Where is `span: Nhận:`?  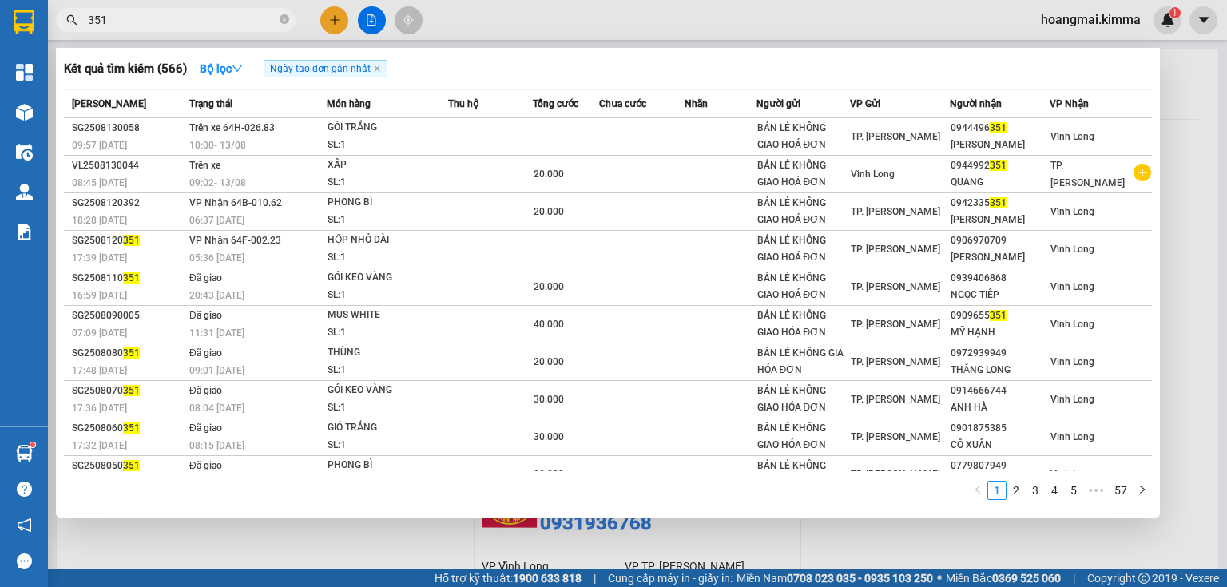
span: Nhận: is located at coordinates (172, 23).